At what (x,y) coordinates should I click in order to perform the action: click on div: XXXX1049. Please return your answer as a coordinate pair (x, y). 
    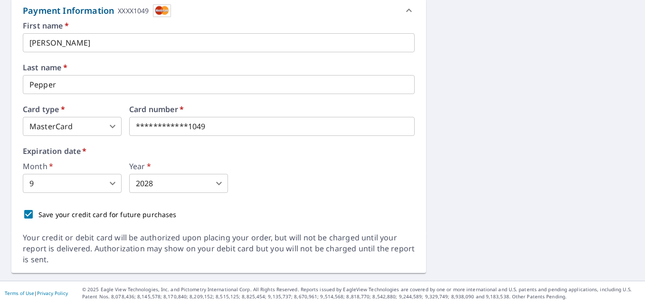
    Looking at the image, I should click on (133, 10).